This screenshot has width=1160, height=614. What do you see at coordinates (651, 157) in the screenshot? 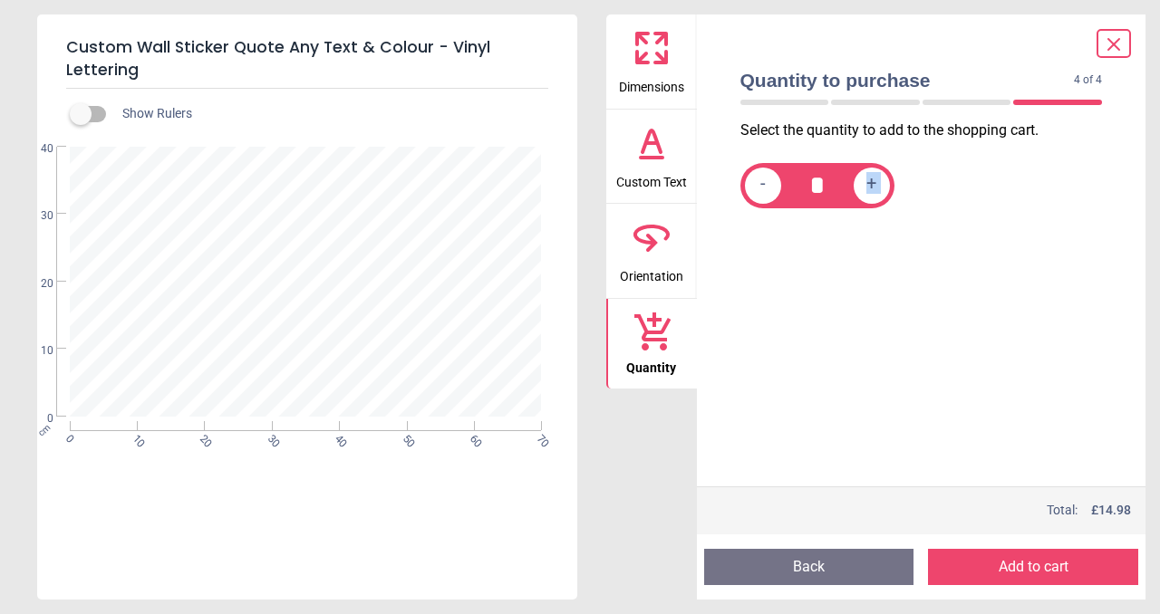
I see `button: Custom Text` at bounding box center [651, 157].